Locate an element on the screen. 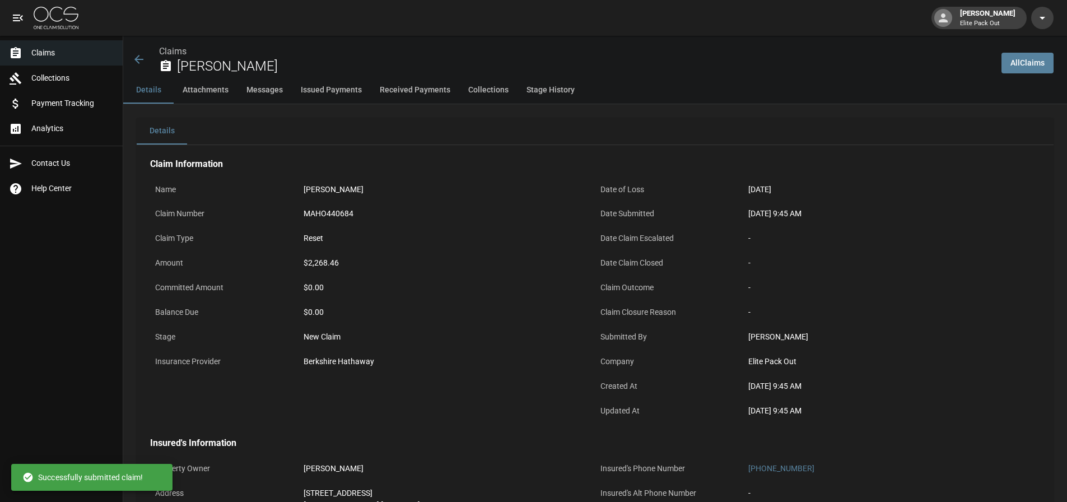  p: Claim Type is located at coordinates (224, 238).